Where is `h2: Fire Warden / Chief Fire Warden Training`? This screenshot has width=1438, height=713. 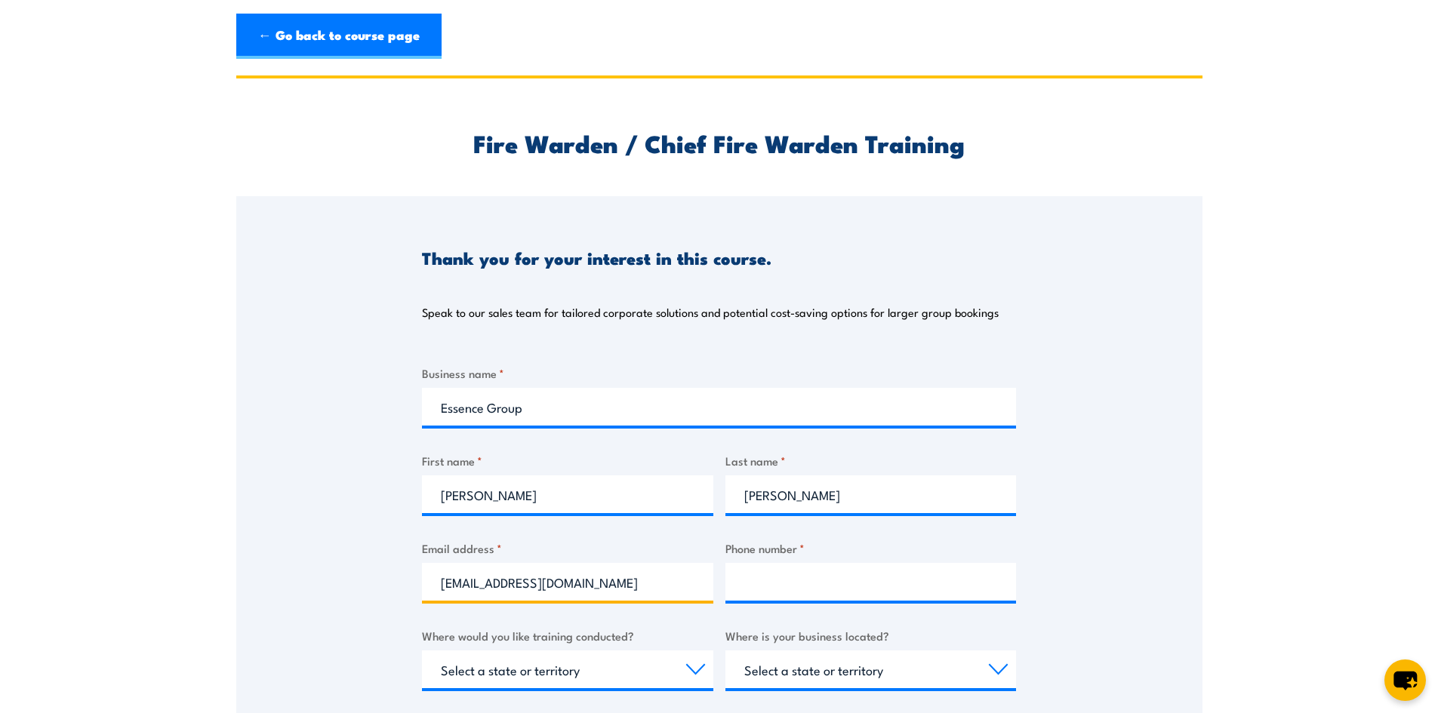 h2: Fire Warden / Chief Fire Warden Training is located at coordinates (719, 143).